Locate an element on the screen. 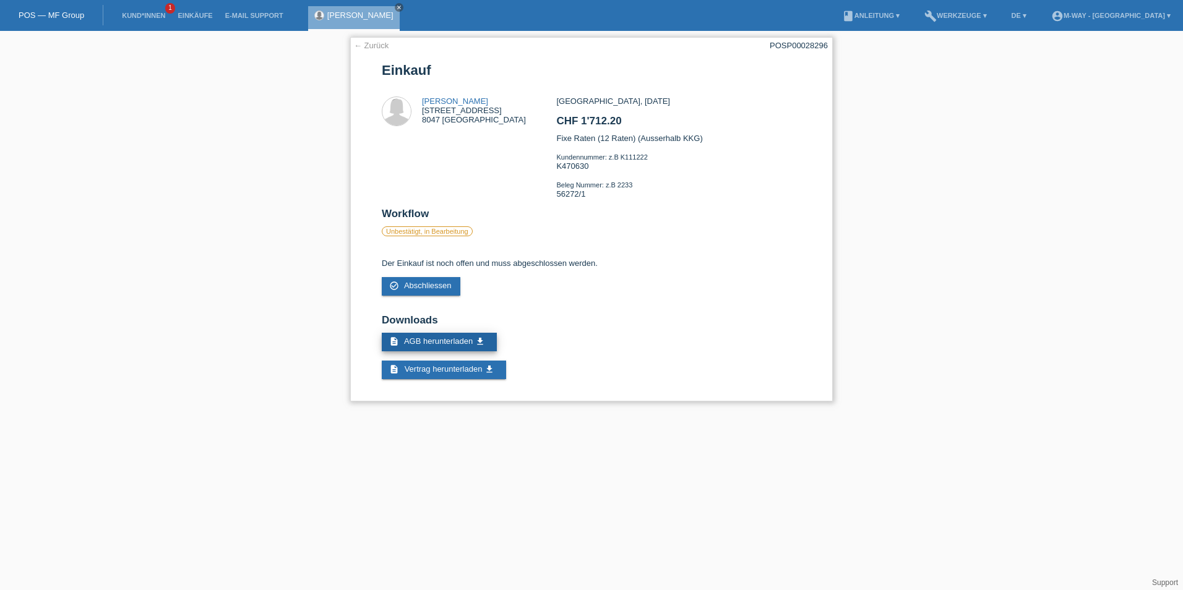 Image resolution: width=1183 pixels, height=590 pixels. a: description Vertrag herunterladen get_app is located at coordinates (444, 370).